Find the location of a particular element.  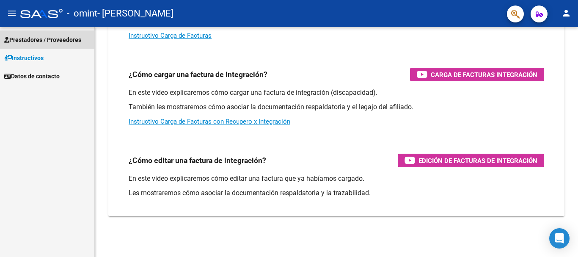

span: Datos de contacto is located at coordinates (32, 76).